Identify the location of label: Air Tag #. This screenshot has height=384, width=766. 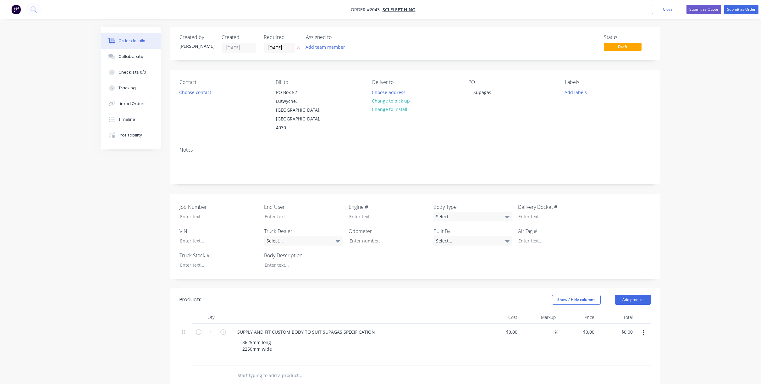
(557, 231).